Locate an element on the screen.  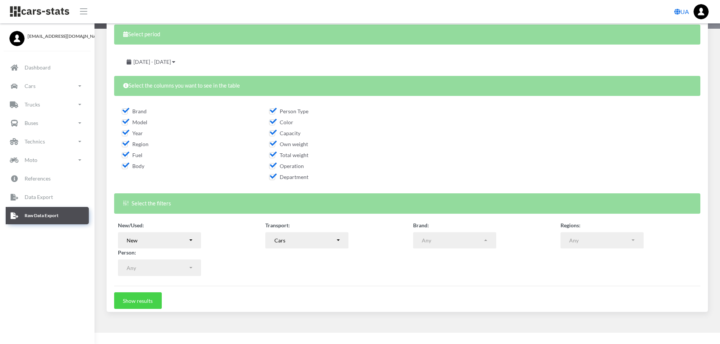
p: Moto is located at coordinates (31, 160).